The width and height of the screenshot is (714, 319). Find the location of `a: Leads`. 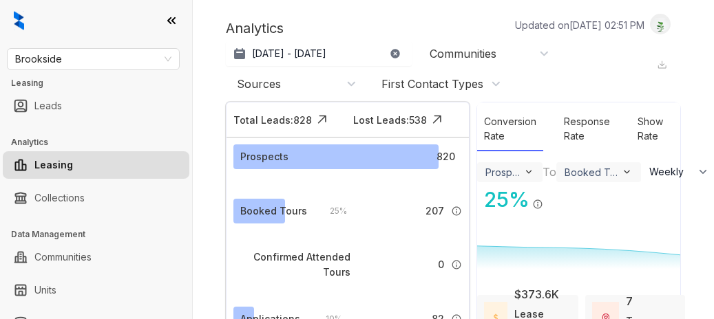

a: Leads is located at coordinates (48, 106).